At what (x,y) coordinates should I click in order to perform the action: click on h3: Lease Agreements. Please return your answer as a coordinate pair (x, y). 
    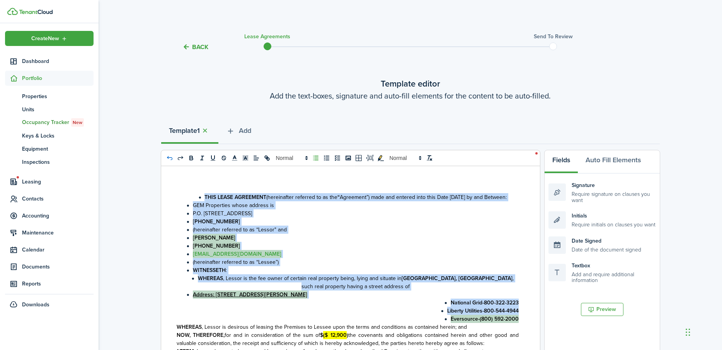
    Looking at the image, I should click on (267, 36).